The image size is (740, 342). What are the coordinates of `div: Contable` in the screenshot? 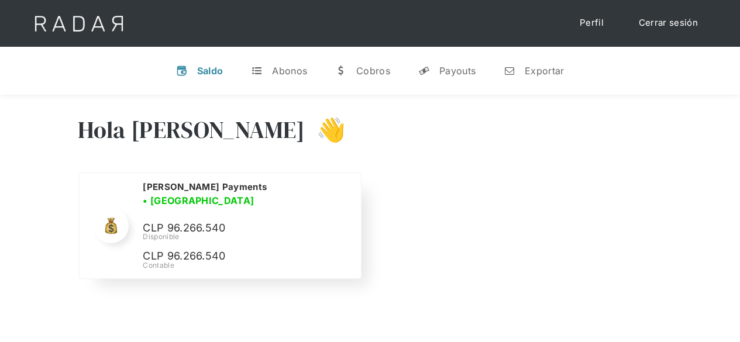 It's located at (245, 266).